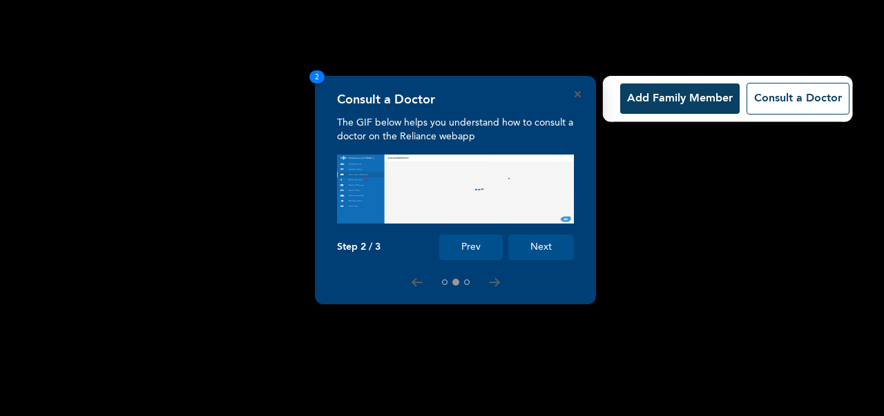 Image resolution: width=884 pixels, height=416 pixels. Describe the element at coordinates (455, 189) in the screenshot. I see `img: consult_tour.f0374f2500000a21e88d.gif` at that location.